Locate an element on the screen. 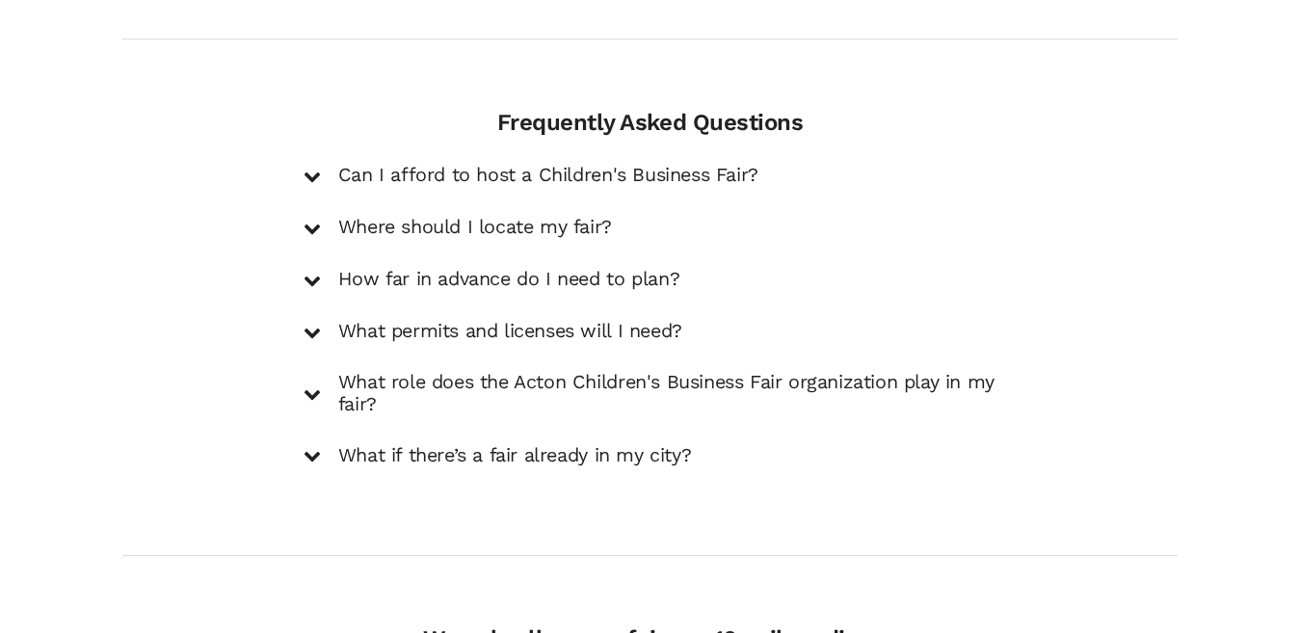 Image resolution: width=1300 pixels, height=633 pixels. h5: What if there’s a fair already in my city? is located at coordinates (514, 456).